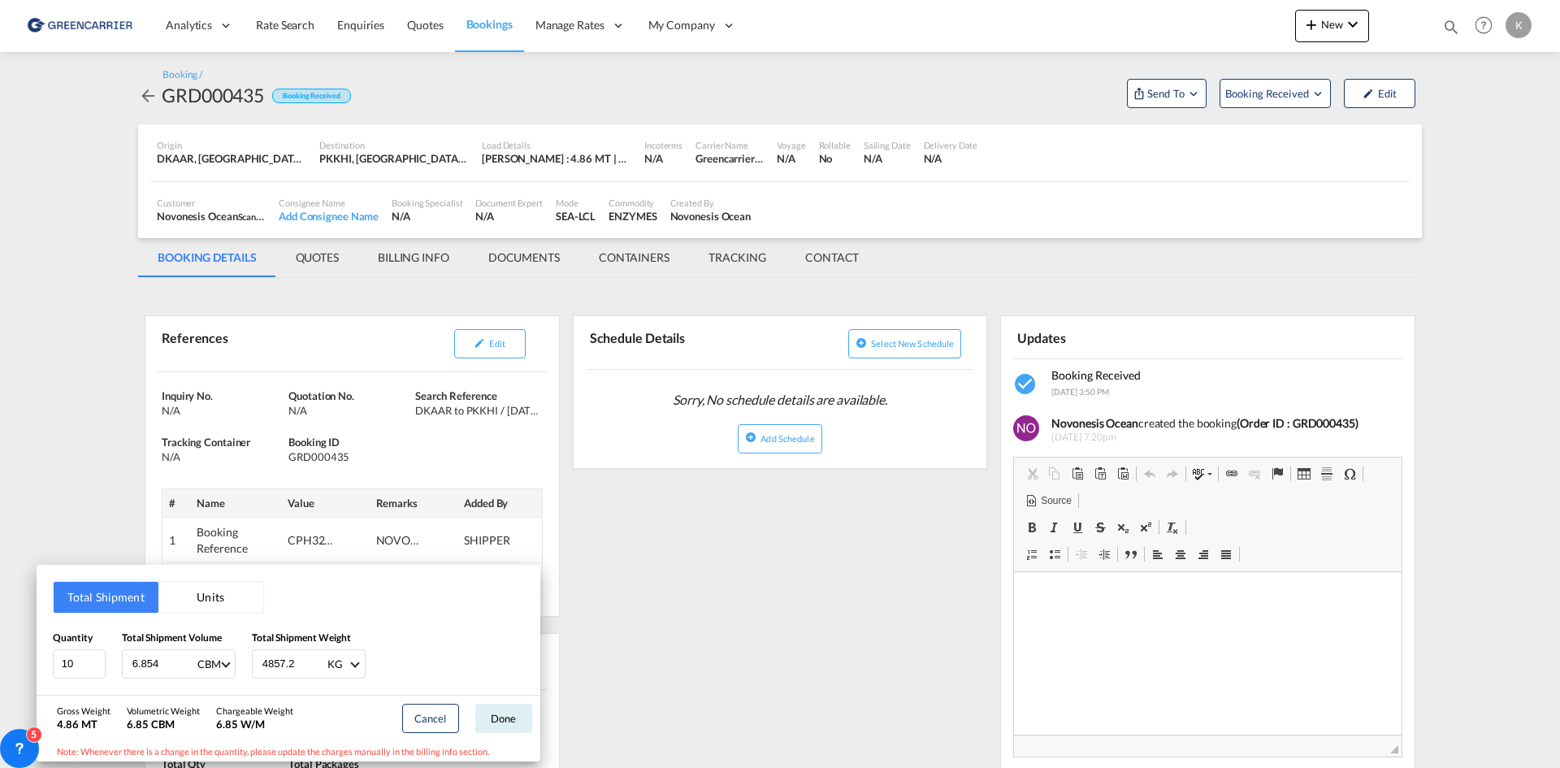  What do you see at coordinates (79, 664) in the screenshot?
I see `input: Qty` at bounding box center [79, 664].